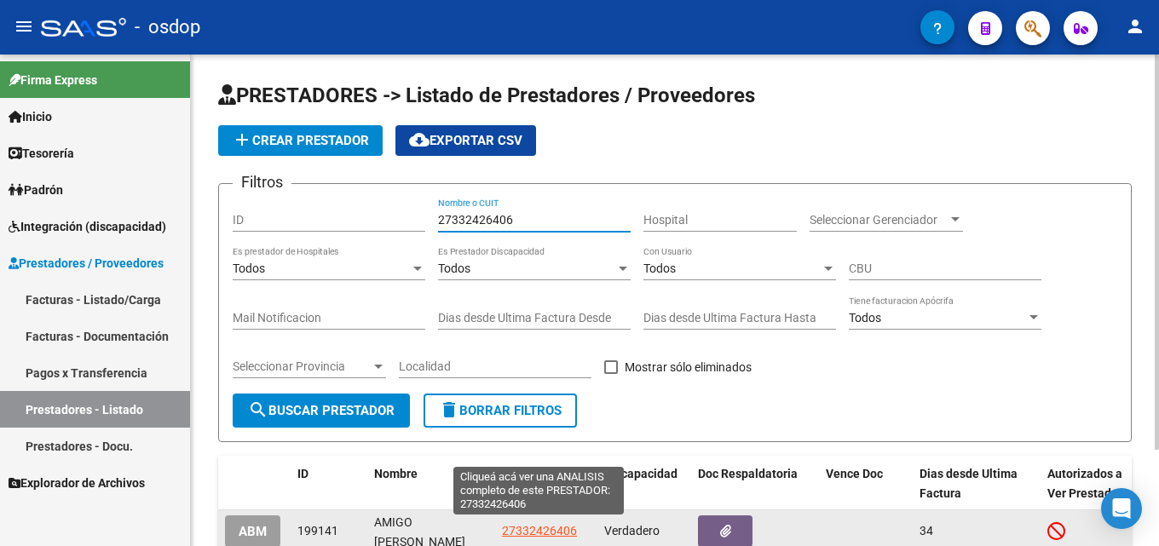 The image size is (1159, 546). I want to click on button: Crear Prestador, so click(300, 141).